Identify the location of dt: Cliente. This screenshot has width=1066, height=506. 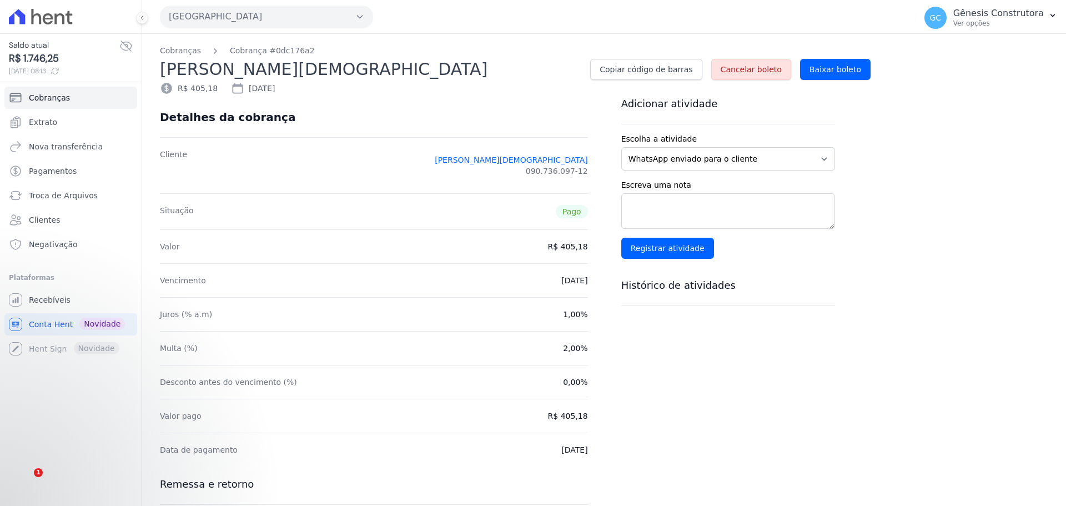
(173, 165).